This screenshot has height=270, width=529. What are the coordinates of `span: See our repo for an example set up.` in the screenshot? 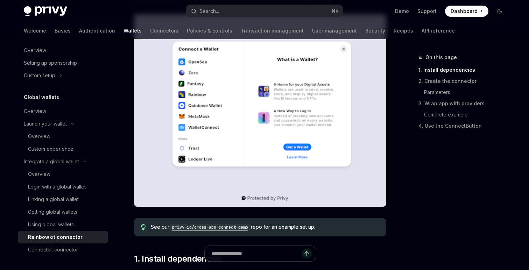 It's located at (265, 227).